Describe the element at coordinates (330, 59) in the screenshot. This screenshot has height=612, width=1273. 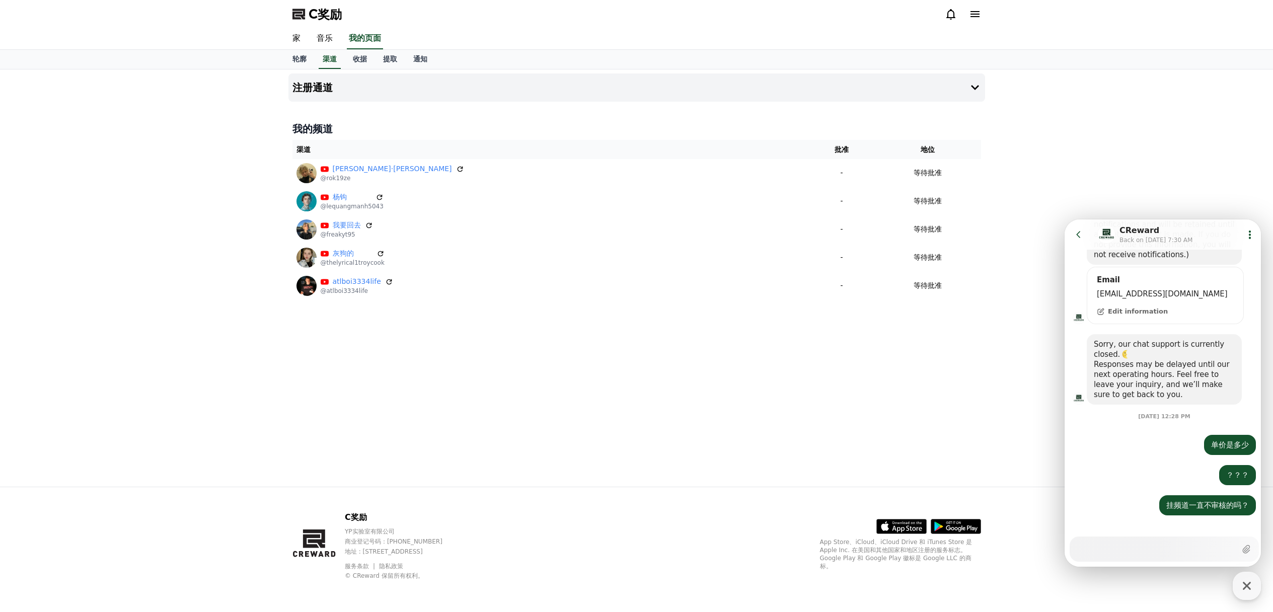
I see `a: 渠道` at that location.